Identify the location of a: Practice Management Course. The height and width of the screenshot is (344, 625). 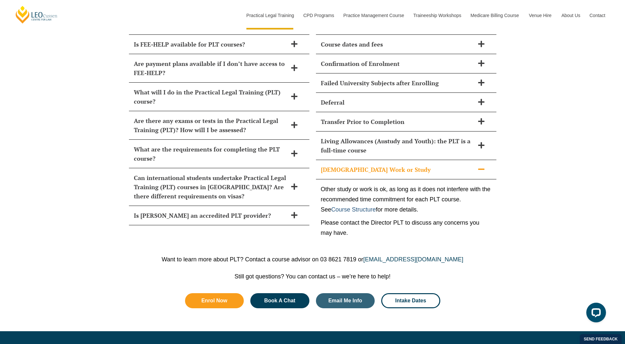
(373, 15).